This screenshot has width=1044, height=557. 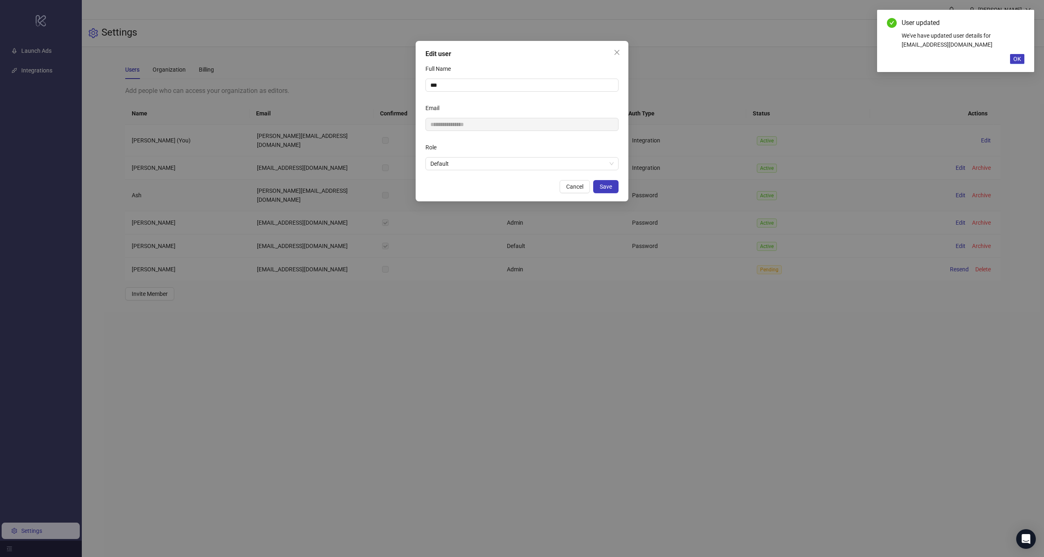 I want to click on div: Open Intercom Messenger, so click(x=1026, y=539).